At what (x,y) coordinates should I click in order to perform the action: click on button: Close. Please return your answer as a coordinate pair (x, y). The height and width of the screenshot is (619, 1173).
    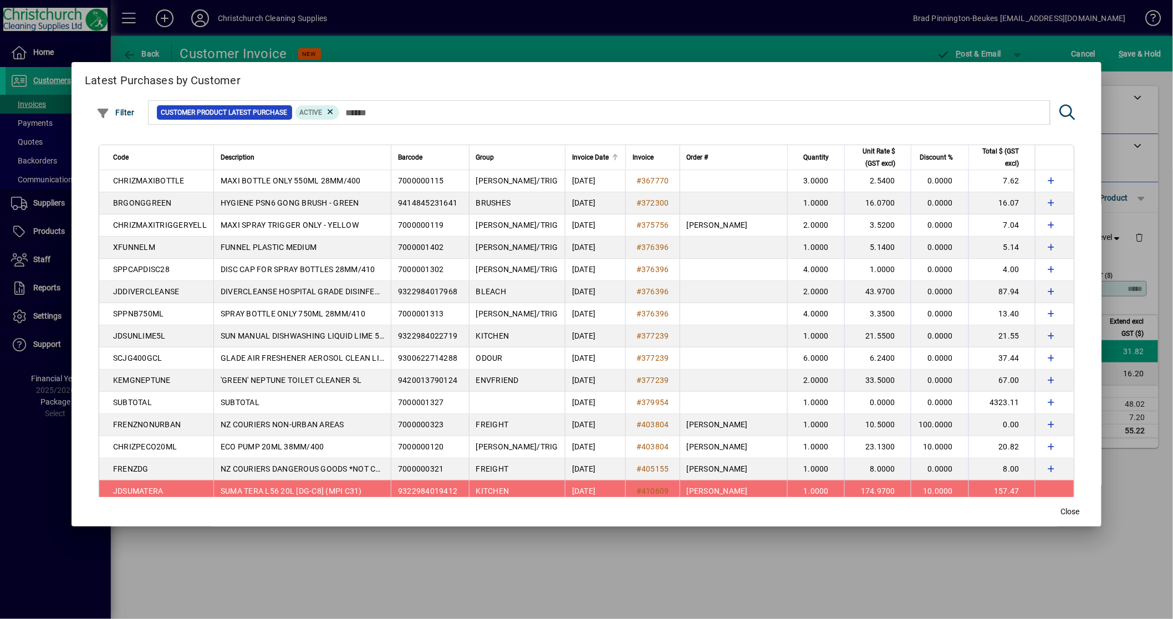
    Looking at the image, I should click on (1070, 512).